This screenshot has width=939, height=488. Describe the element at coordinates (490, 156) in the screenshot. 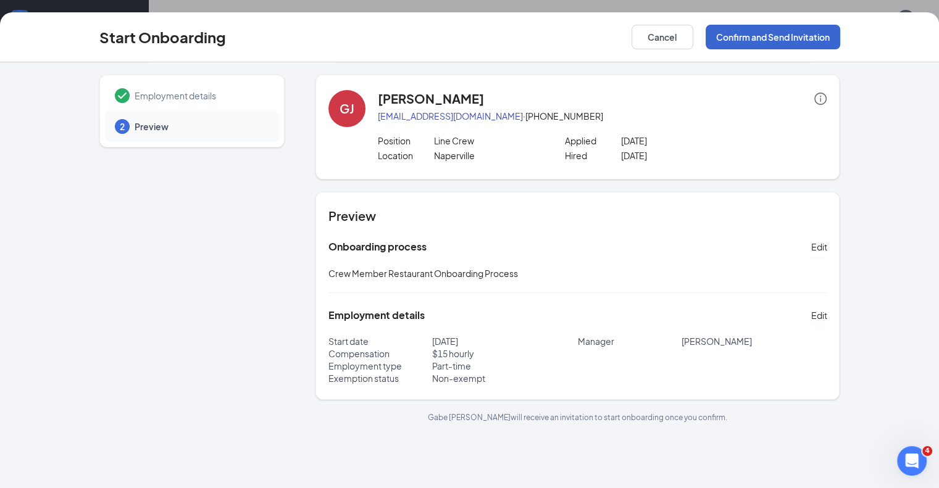

I see `p: Naperville` at that location.